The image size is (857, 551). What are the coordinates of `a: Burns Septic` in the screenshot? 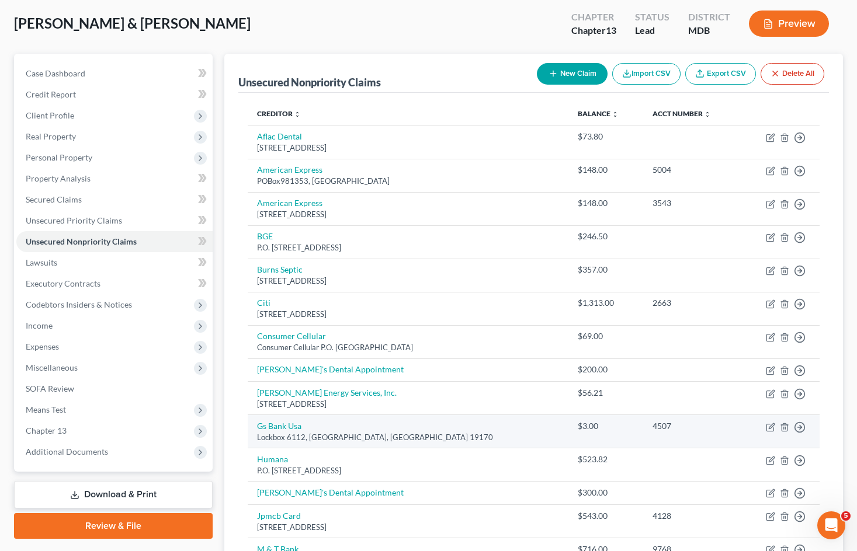 It's located at (280, 269).